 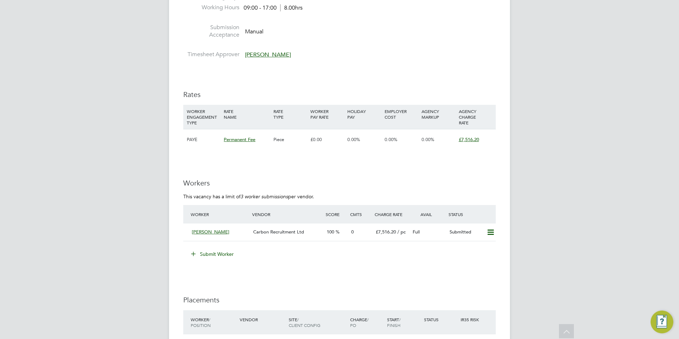 I want to click on label: Submission Acceptance, so click(x=211, y=31).